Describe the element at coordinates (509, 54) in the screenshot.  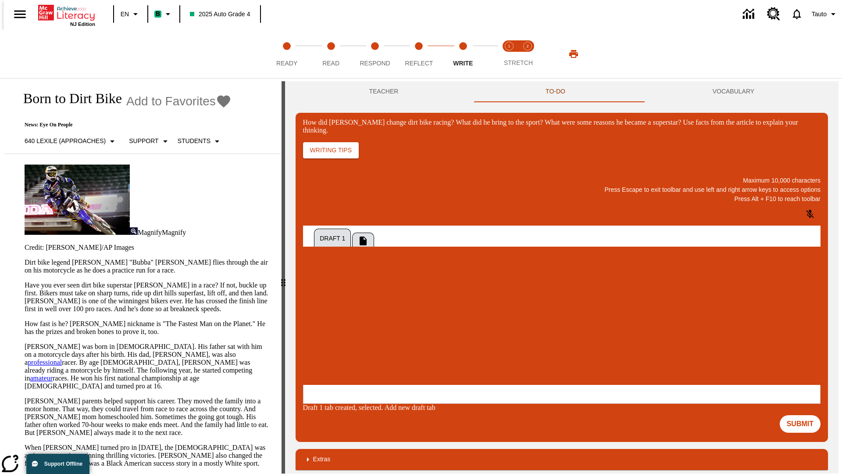
I see `button: Stretch Read step 1 of 2` at that location.